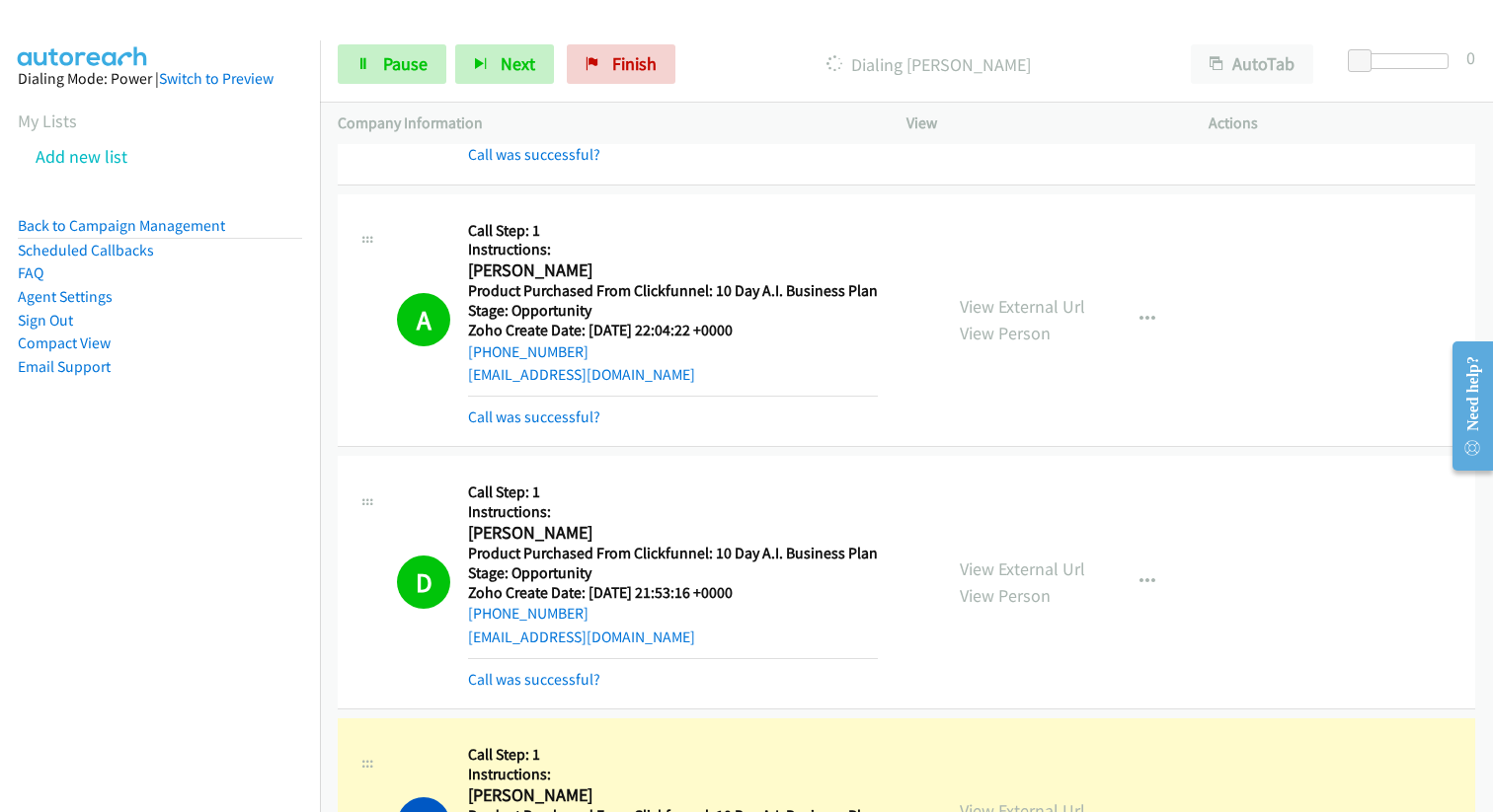 Image resolution: width=1493 pixels, height=812 pixels. Describe the element at coordinates (86, 250) in the screenshot. I see `a: Scheduled Callbacks` at that location.